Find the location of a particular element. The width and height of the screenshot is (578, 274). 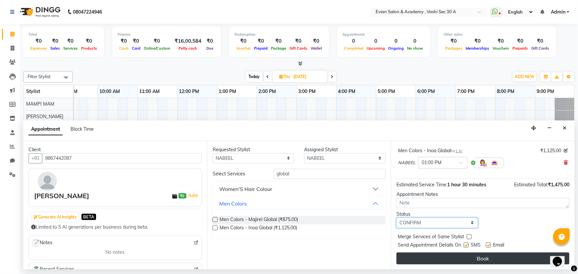

div: Limited to 5 AI generations per business during beta. is located at coordinates (115, 227).